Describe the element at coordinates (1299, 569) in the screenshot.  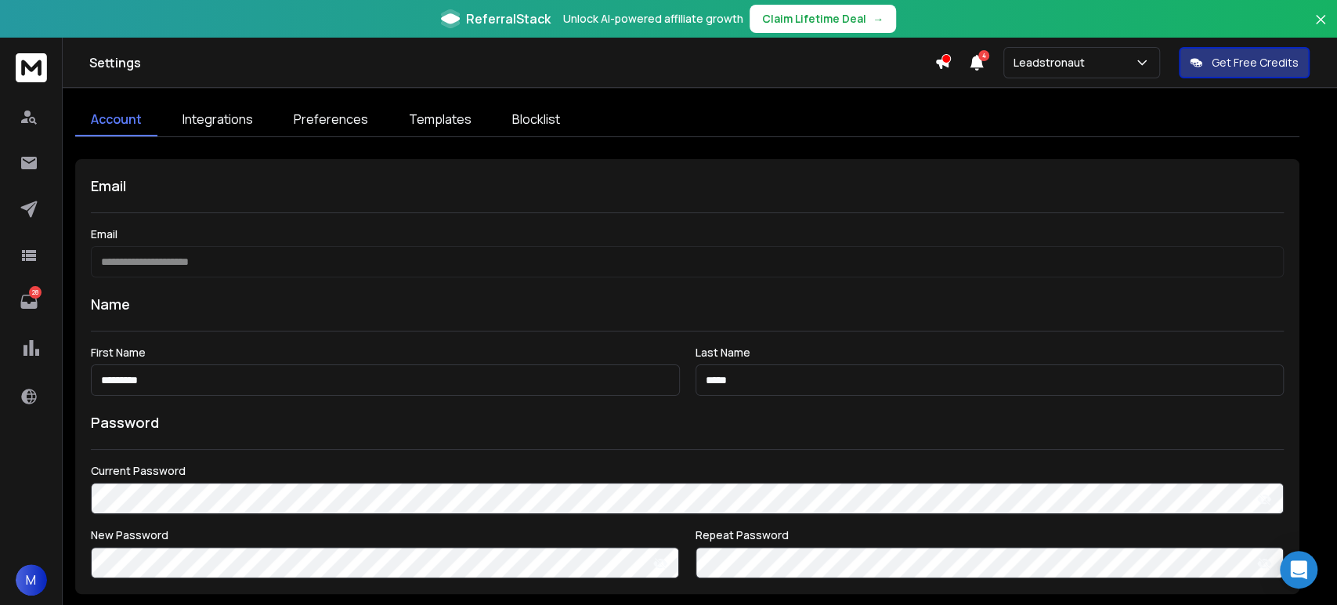
I see `div: Open Intercom Messenger` at that location.